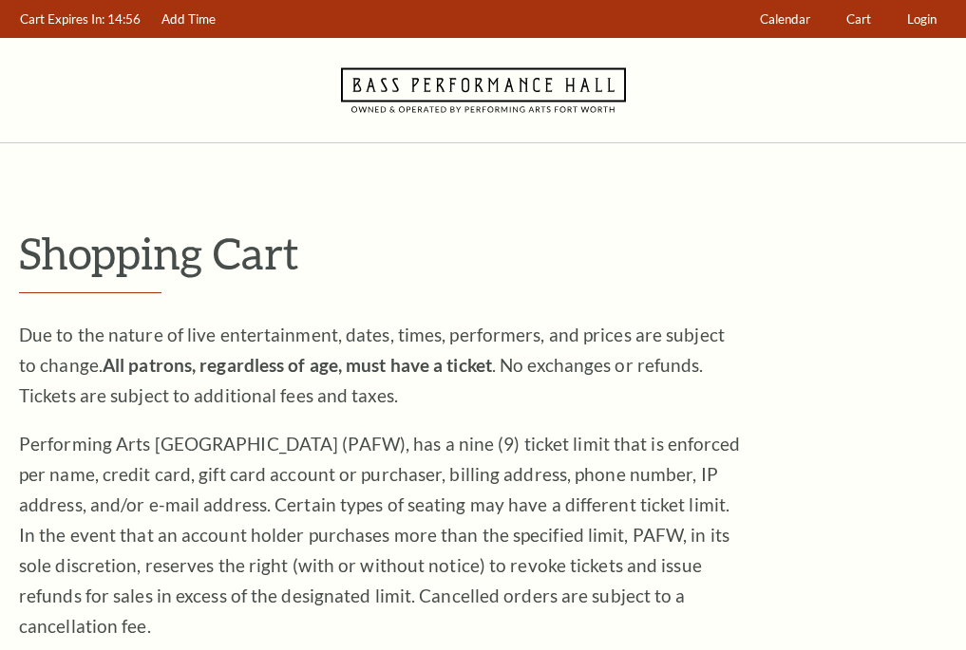 This screenshot has height=650, width=966. Describe the element at coordinates (482, 253) in the screenshot. I see `p: Shopping Cart` at that location.